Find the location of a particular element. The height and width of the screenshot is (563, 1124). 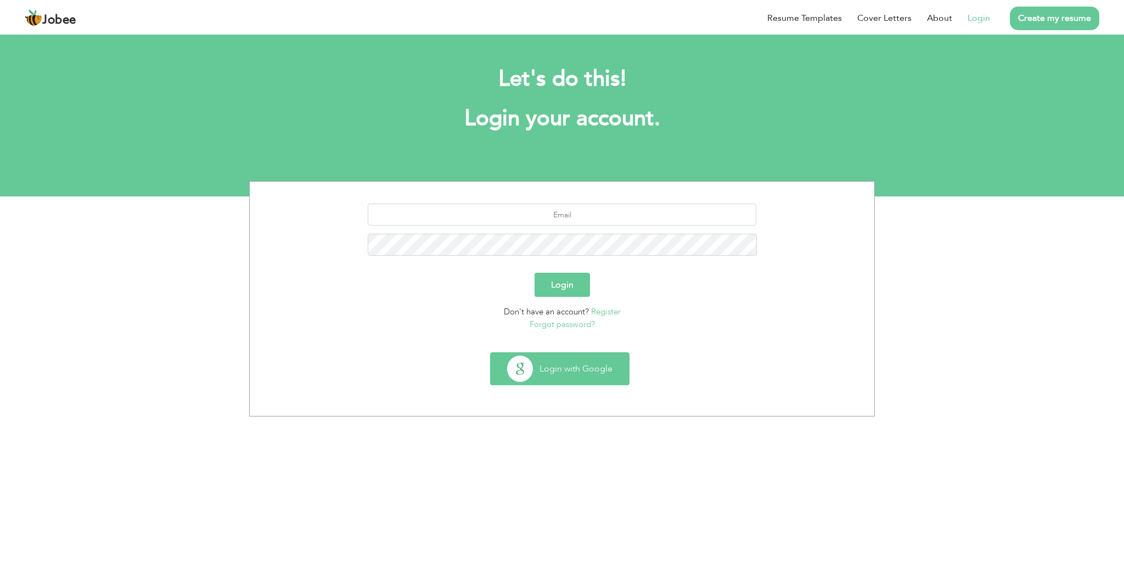

a: Register is located at coordinates (606, 312).